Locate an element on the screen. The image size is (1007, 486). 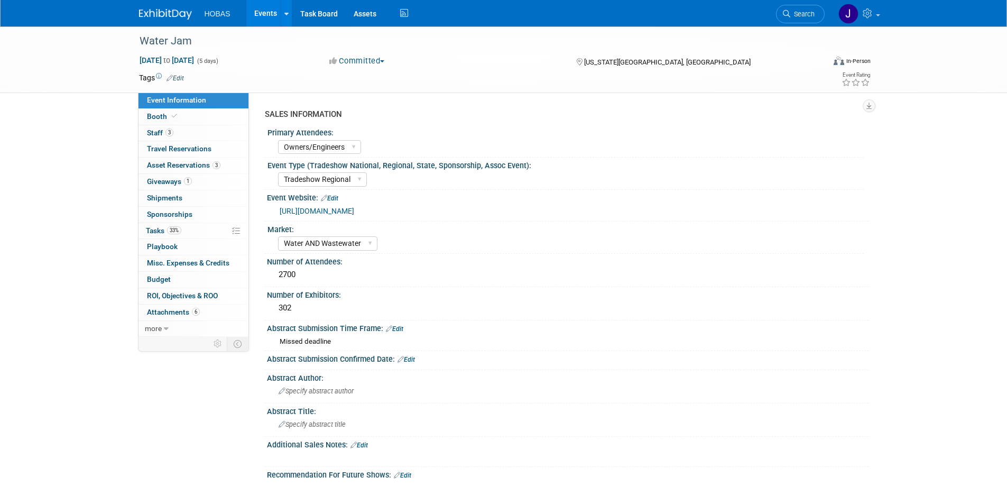
span: Playbook is located at coordinates (162, 246).